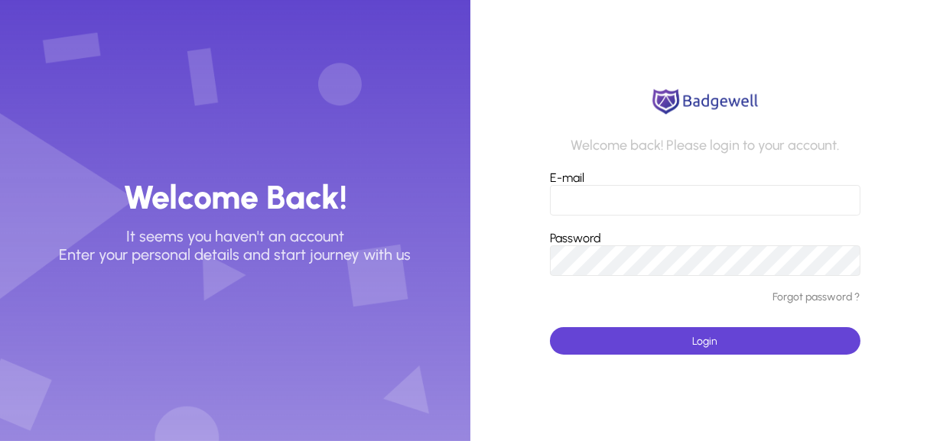 This screenshot has height=441, width=940. Describe the element at coordinates (705, 102) in the screenshot. I see `img: logo.png` at that location.